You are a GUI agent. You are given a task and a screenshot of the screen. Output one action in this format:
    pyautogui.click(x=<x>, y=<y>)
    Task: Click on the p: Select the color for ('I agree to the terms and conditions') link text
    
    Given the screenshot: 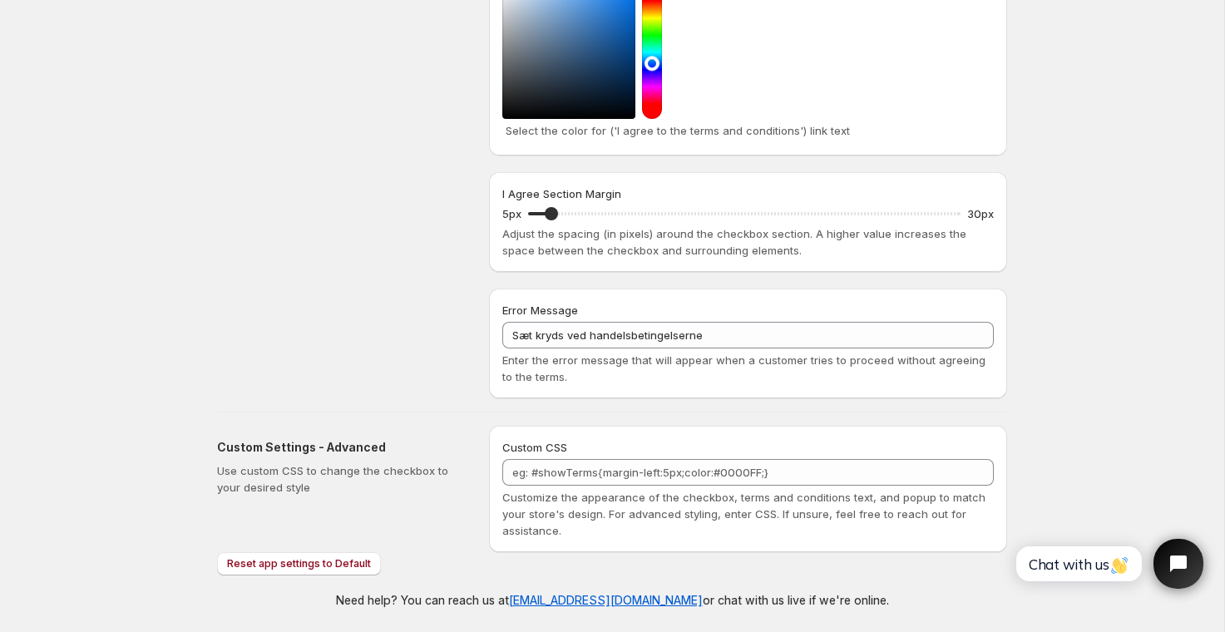 What is the action you would take?
    pyautogui.click(x=748, y=131)
    